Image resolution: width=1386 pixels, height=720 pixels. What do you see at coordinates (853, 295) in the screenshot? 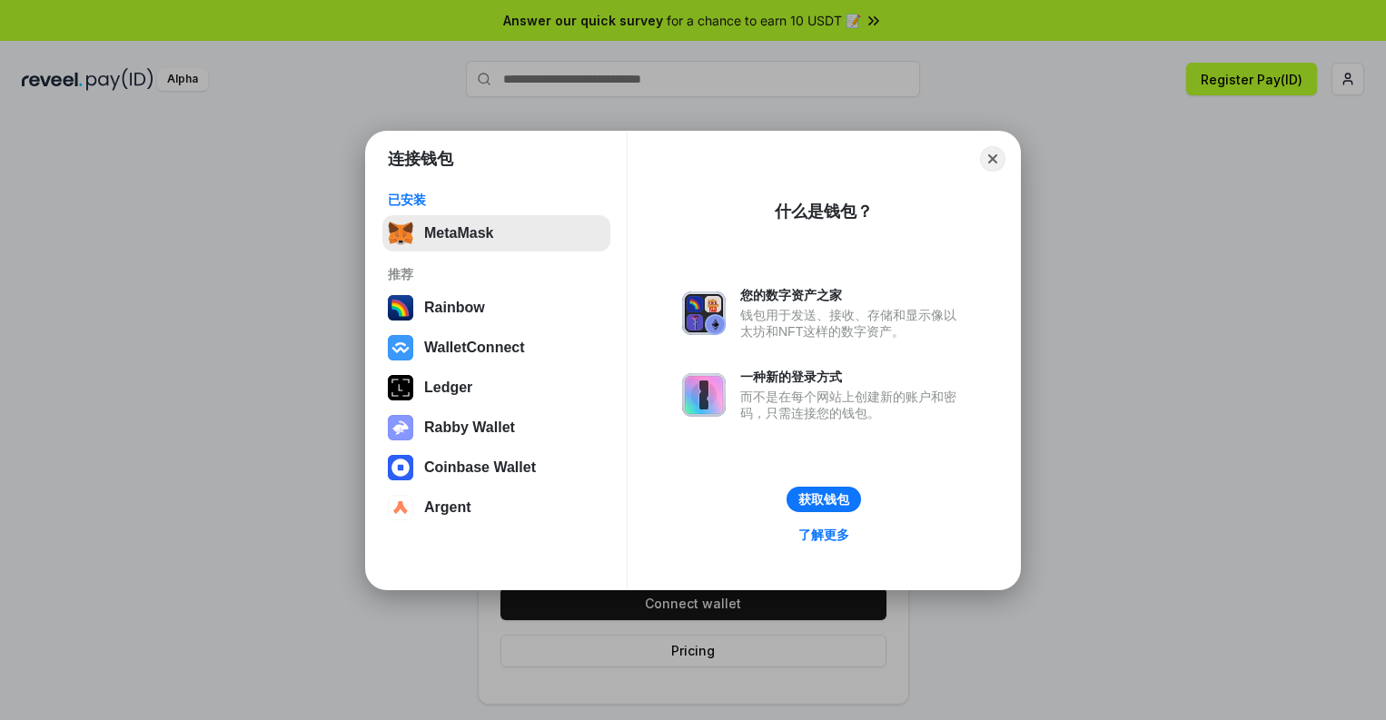
I see `div: 您的数字资产之家` at bounding box center [853, 295].